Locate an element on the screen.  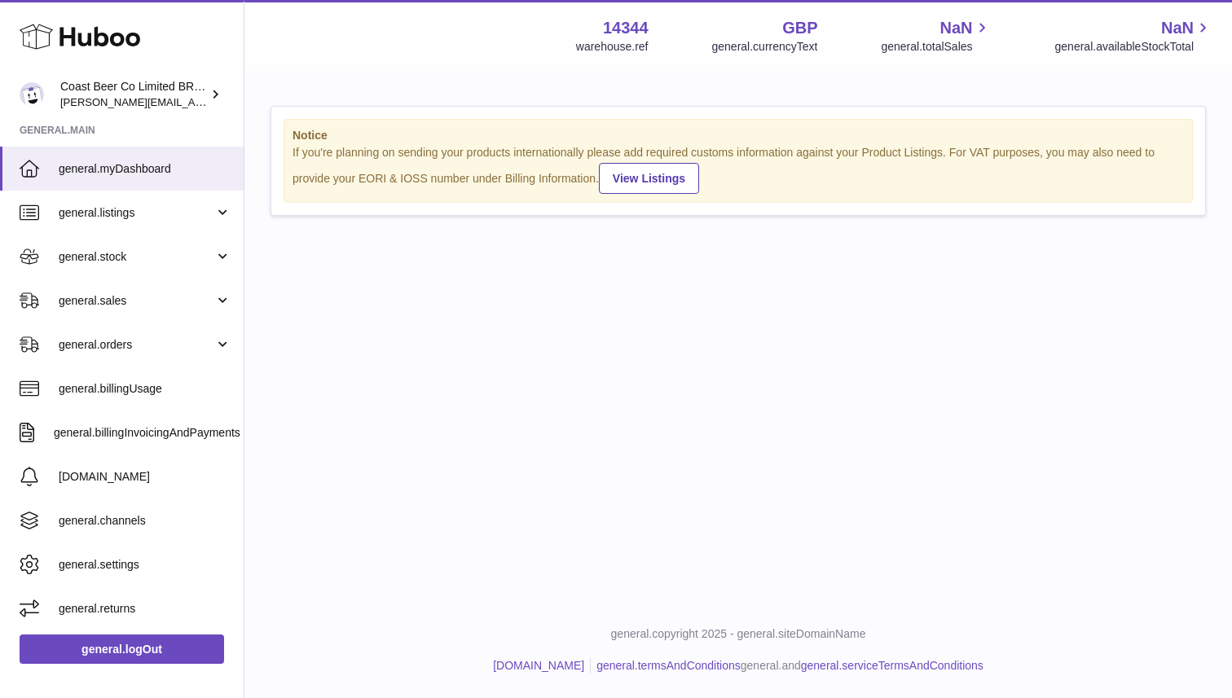
a: NaN general.totalSales is located at coordinates (935, 36).